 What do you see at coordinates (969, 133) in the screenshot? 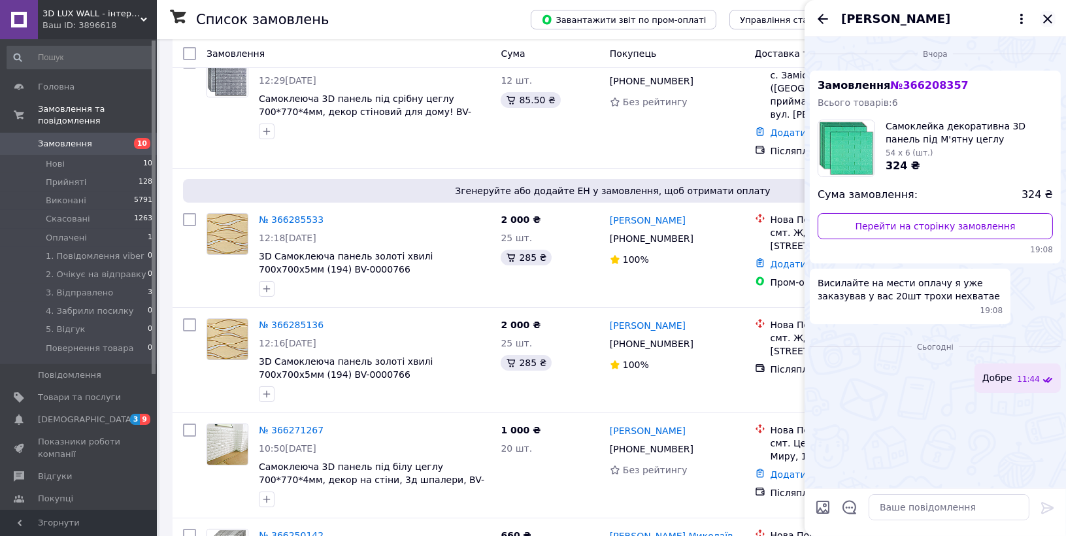
I see `span: Самоклейка декоративна 3D панель під М'ятну цеглу 700*770*3мм, зелена 3д самоклейка! BV-0000233` at bounding box center [969, 133].